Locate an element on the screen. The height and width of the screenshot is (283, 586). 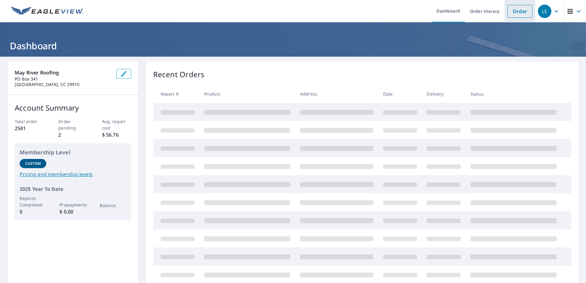
p: Reports Completed is located at coordinates (33, 202).